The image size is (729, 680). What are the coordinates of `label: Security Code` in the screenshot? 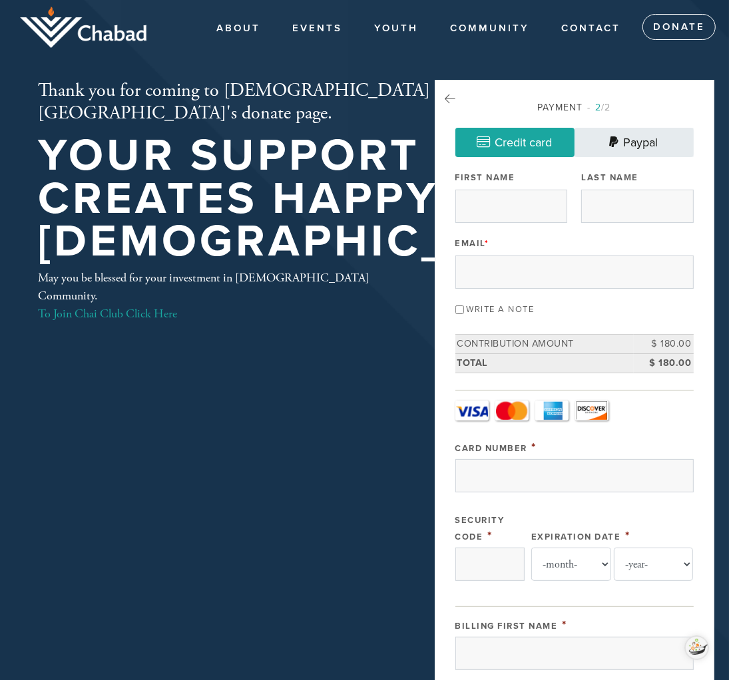 It's located at (480, 528).